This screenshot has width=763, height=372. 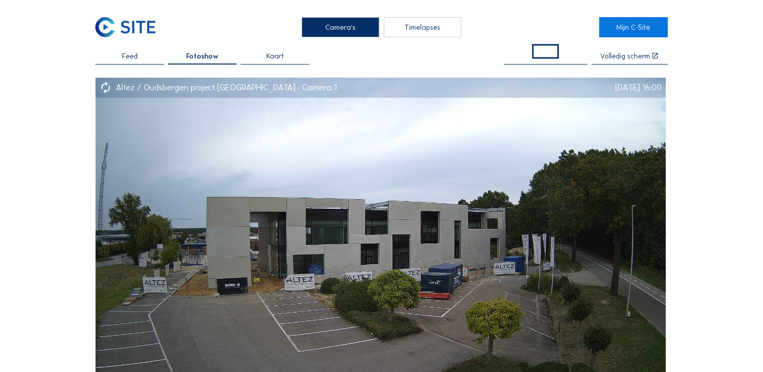 What do you see at coordinates (275, 56) in the screenshot?
I see `span: Kaart` at bounding box center [275, 56].